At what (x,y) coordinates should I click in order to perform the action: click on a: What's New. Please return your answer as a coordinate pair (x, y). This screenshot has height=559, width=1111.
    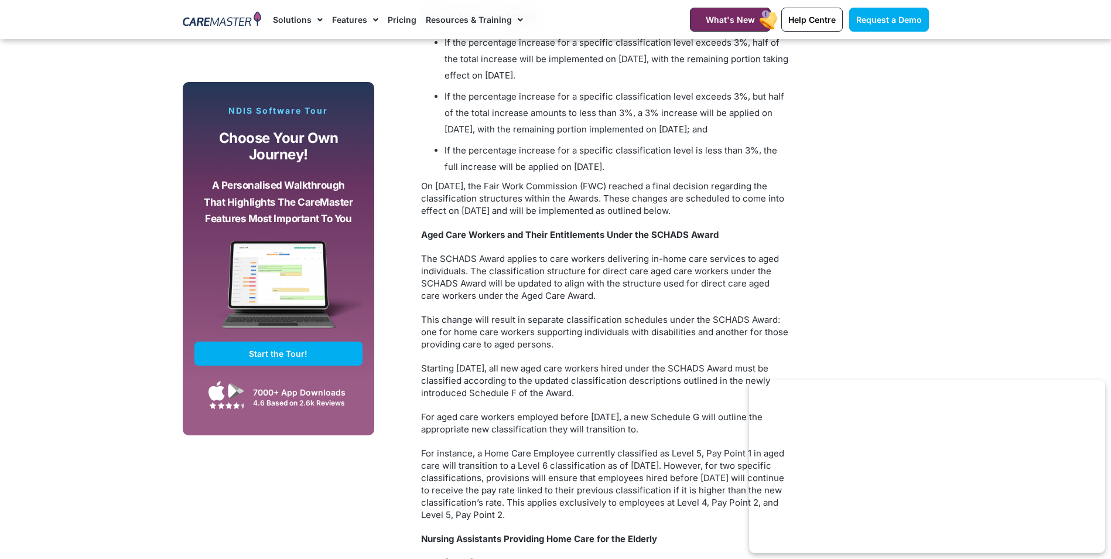
    Looking at the image, I should click on (731, 19).